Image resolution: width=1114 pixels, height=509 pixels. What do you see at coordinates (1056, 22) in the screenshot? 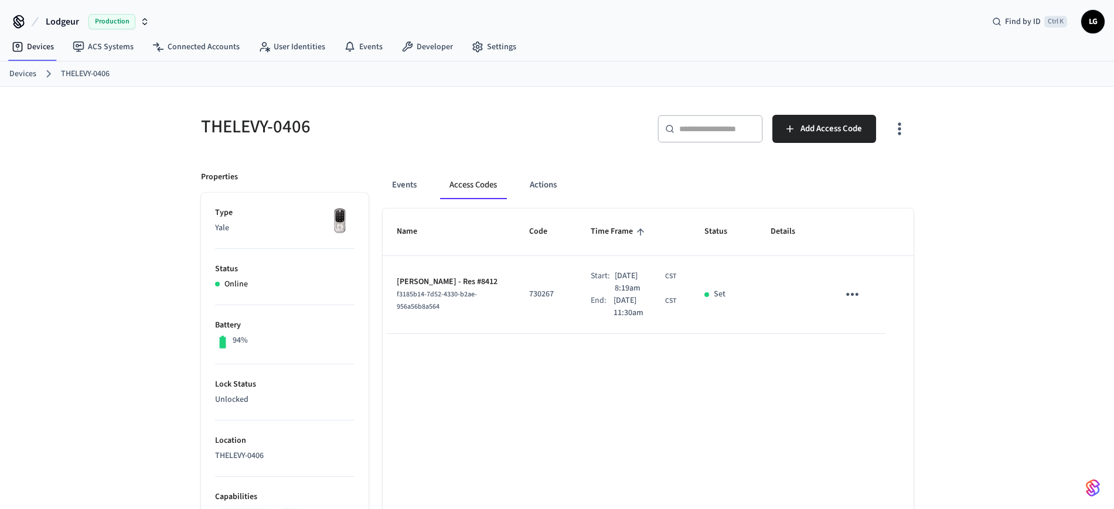
I see `span: Ctrl K` at bounding box center [1056, 22].